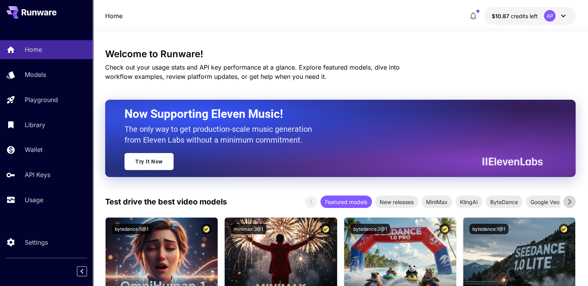  Describe the element at coordinates (114, 16) in the screenshot. I see `a: Home` at that location.